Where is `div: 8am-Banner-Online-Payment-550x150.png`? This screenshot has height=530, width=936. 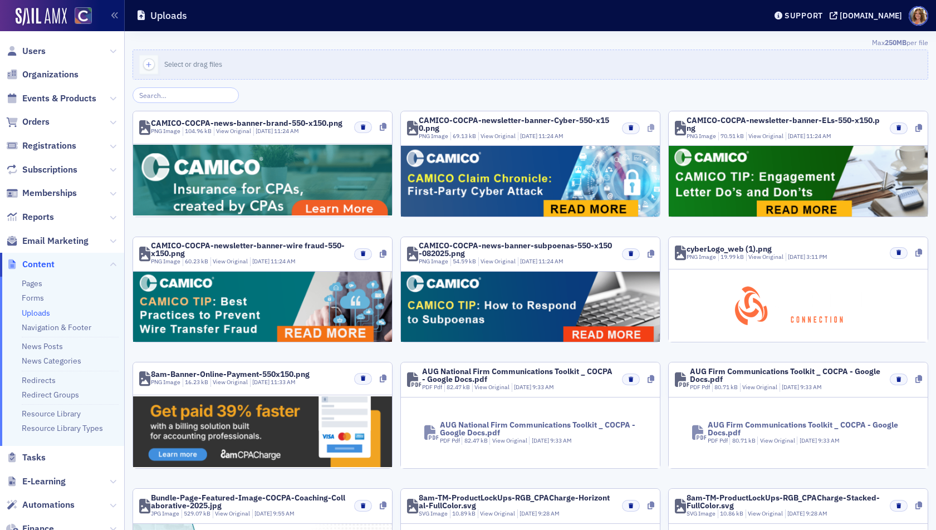
div: 8am-Banner-Online-Payment-550x150.png is located at coordinates (230, 374).